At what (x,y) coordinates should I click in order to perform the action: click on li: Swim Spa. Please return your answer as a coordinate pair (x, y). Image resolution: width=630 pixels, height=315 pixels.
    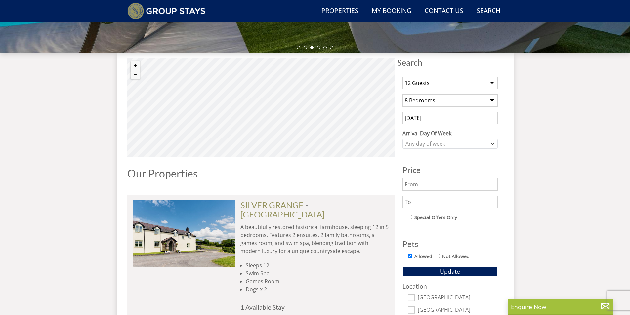
    Looking at the image, I should click on (317, 273).